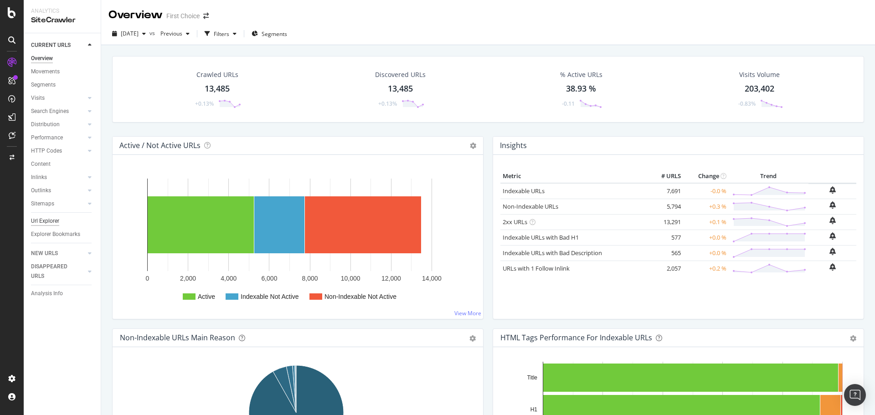 The height and width of the screenshot is (415, 875). What do you see at coordinates (153, 33) in the screenshot?
I see `span: vs` at bounding box center [153, 33].